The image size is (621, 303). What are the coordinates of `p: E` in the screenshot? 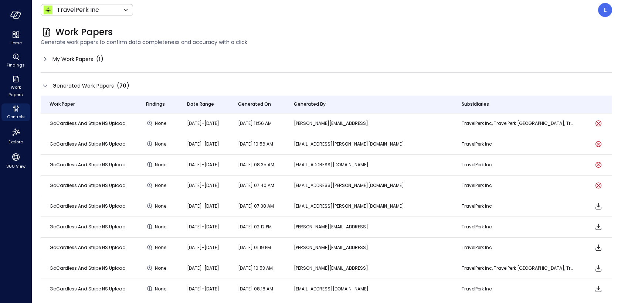 It's located at (605, 10).